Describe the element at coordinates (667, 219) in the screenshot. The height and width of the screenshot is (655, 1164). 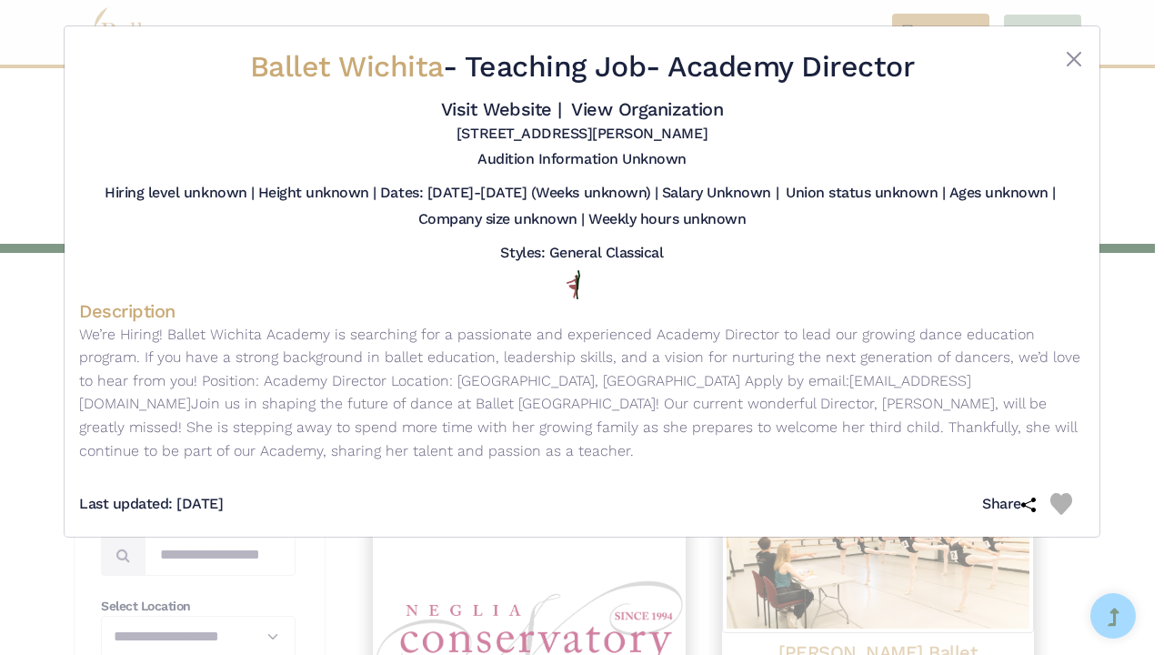
I see `h5: Weekly hours unknown` at that location.